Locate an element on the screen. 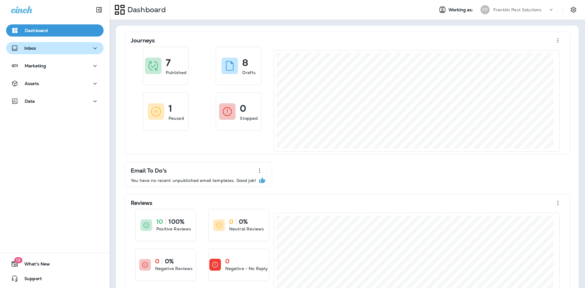  button: Support is located at coordinates (55, 278).